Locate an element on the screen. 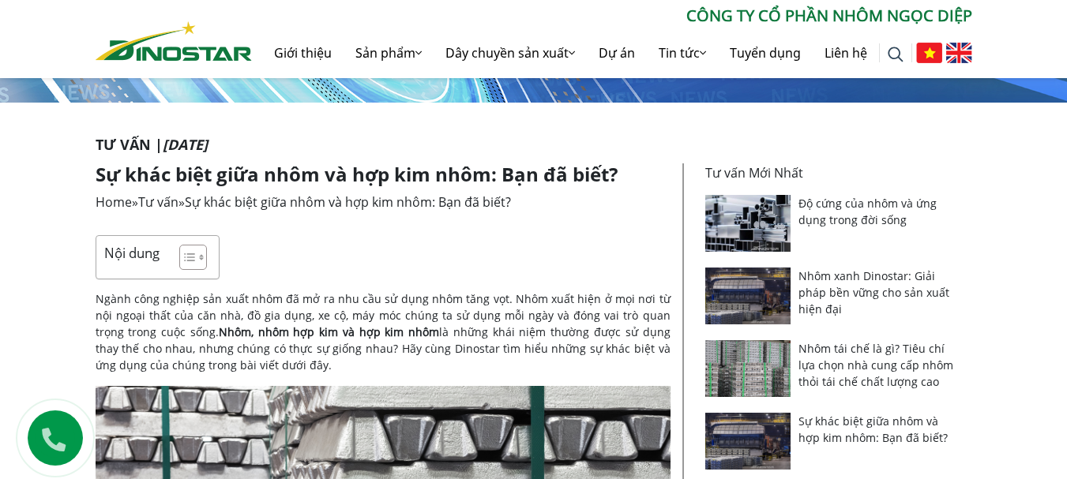 The image size is (1067, 479). a: Nhôm tái chế là gì? Tiêu chí lựa chọn nhà cung cấp nhôm thỏi tái chế chất lượng cao is located at coordinates (876, 365).